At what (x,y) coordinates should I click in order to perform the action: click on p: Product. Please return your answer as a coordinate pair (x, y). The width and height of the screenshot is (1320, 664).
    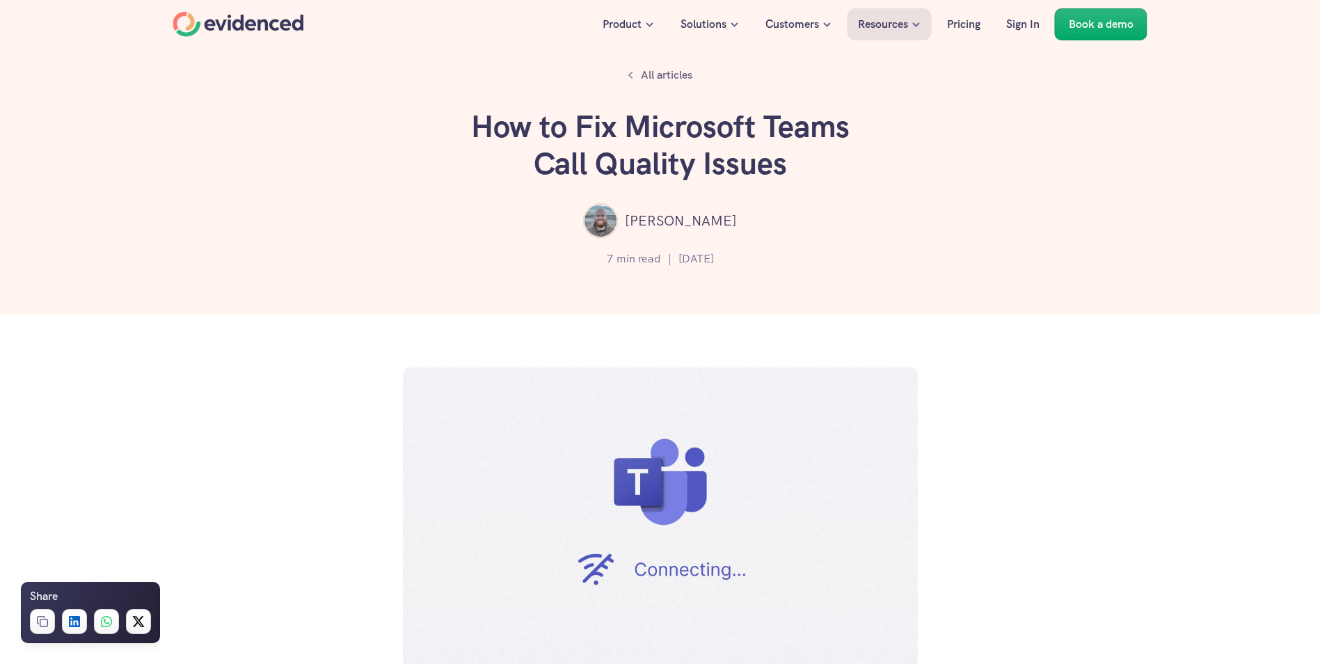
    Looking at the image, I should click on (622, 24).